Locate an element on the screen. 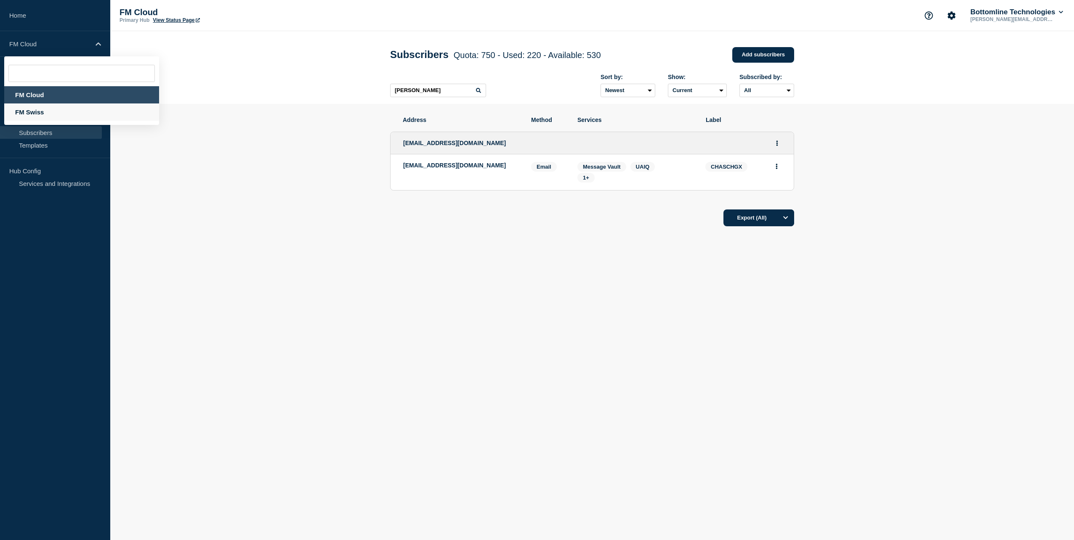 The height and width of the screenshot is (540, 1074). span: UAIQ is located at coordinates (643, 167).